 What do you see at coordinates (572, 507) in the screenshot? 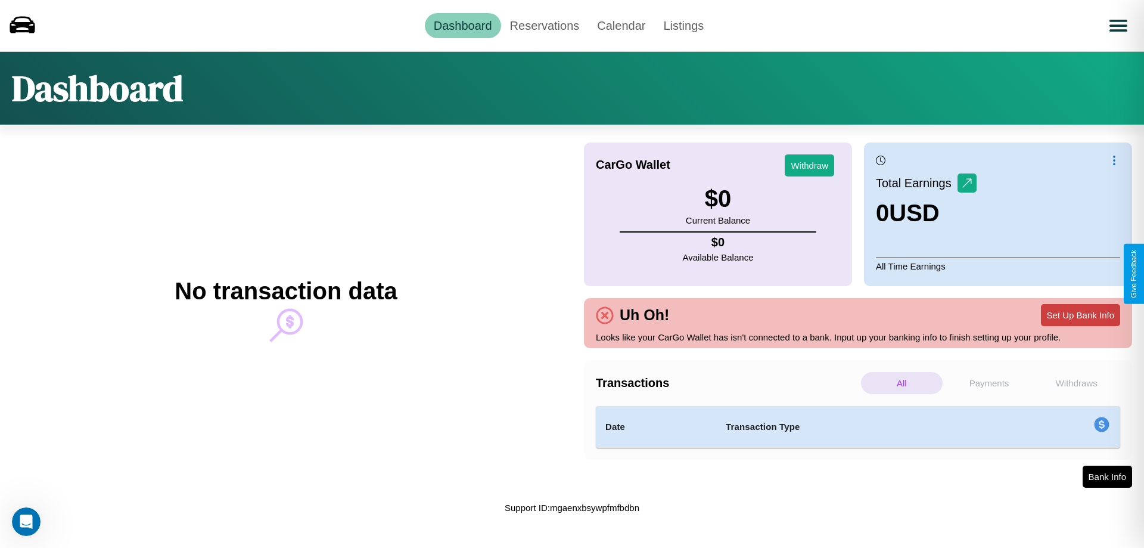
I see `p: Support ID: mgaenxbsywpfmfbdbn` at bounding box center [572, 507].